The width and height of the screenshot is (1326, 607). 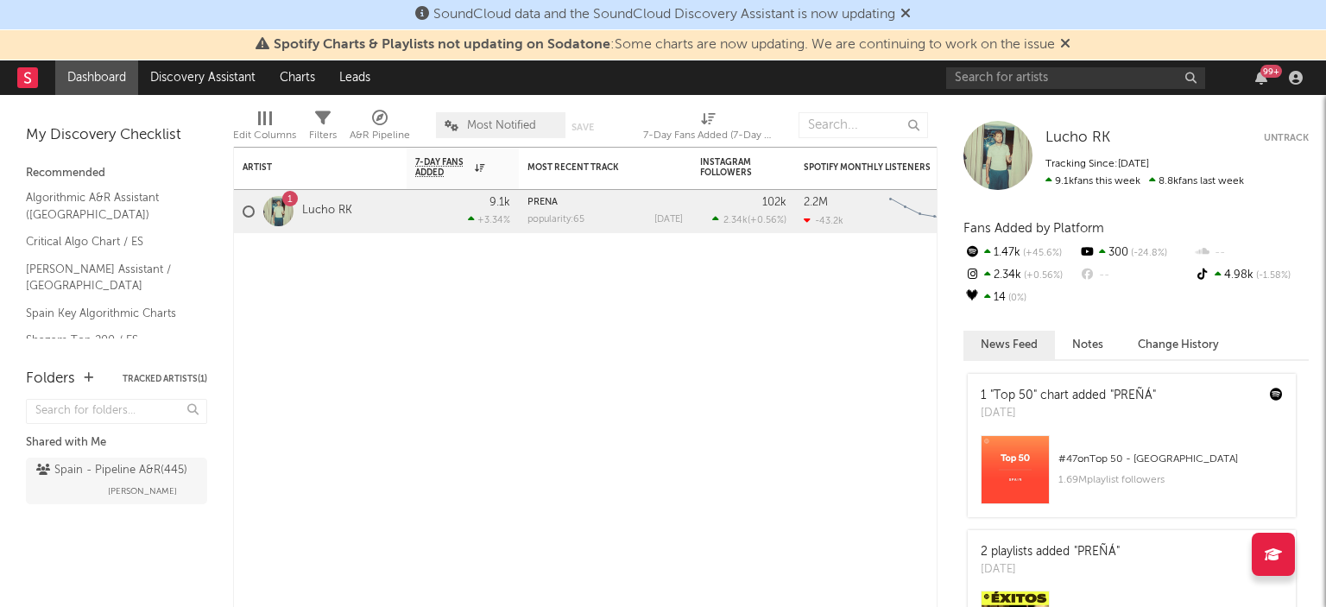 I want to click on div: 300, so click(x=1135, y=253).